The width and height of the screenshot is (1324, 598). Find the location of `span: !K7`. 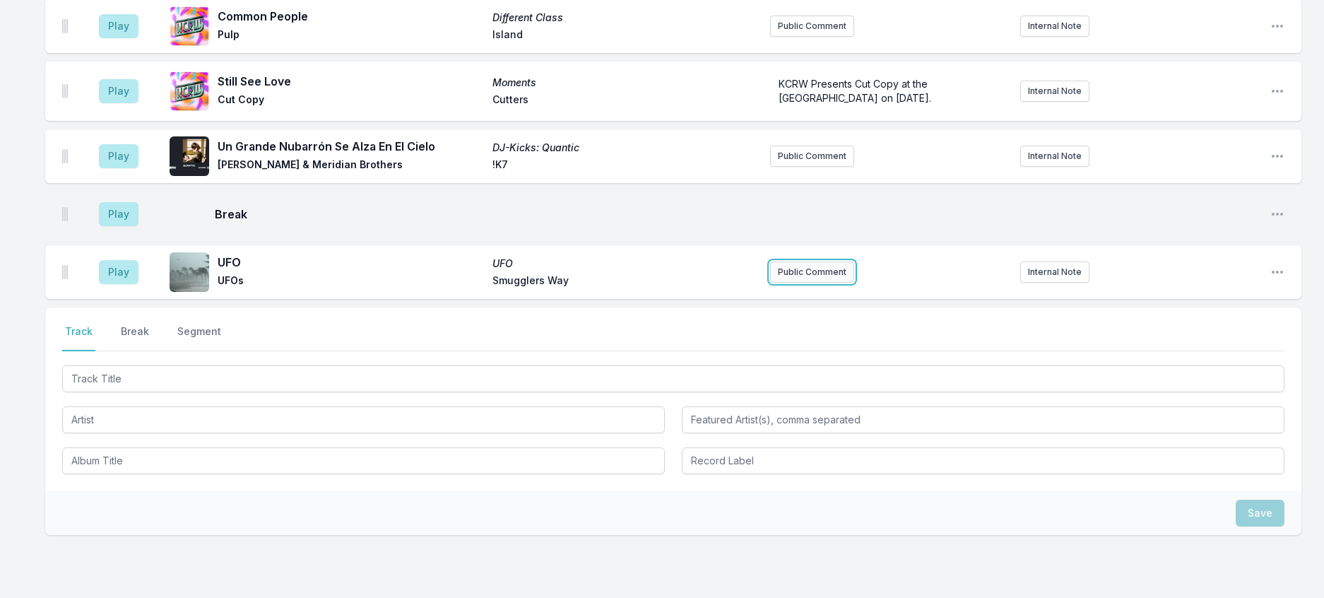

span: !K7 is located at coordinates (625, 166).